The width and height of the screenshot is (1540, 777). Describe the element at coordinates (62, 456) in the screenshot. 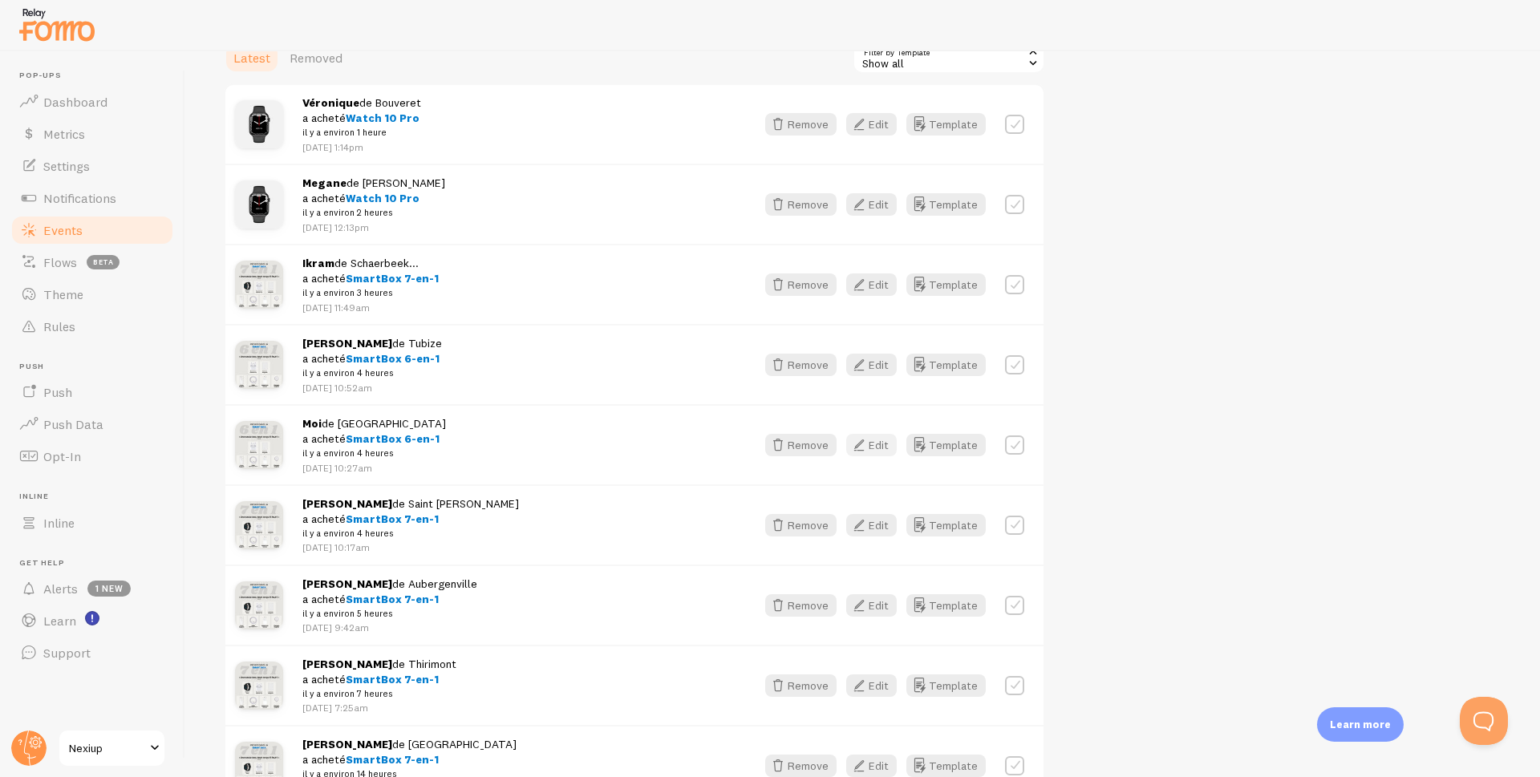

I see `span: Opt-In` at that location.